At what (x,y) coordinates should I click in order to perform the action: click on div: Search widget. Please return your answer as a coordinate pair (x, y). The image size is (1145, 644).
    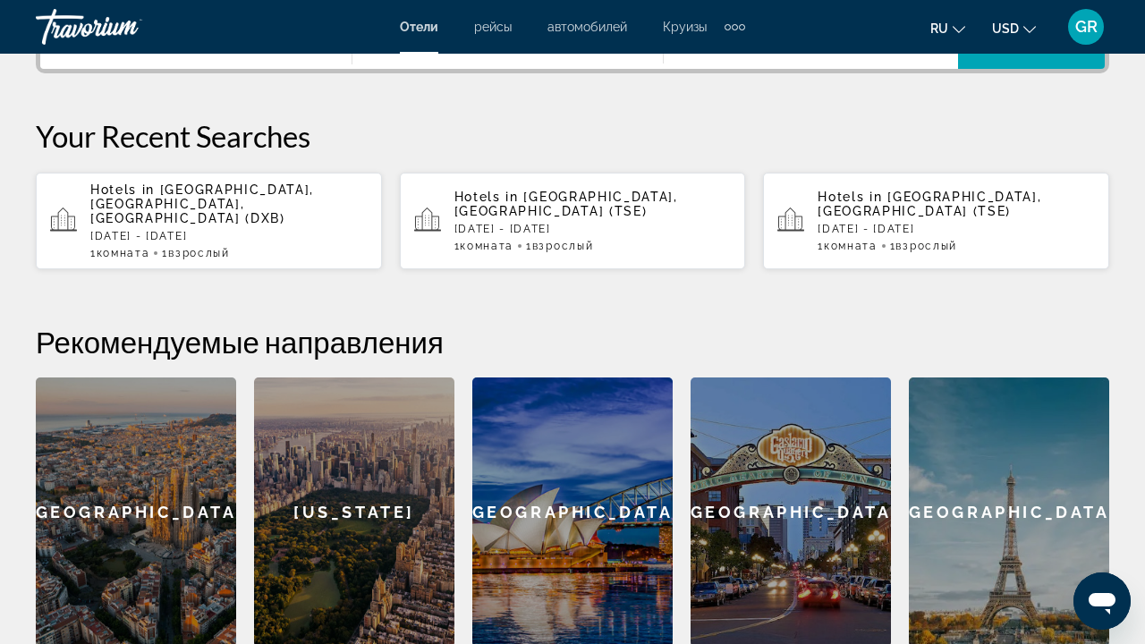
    Looking at the image, I should click on (573, 37).